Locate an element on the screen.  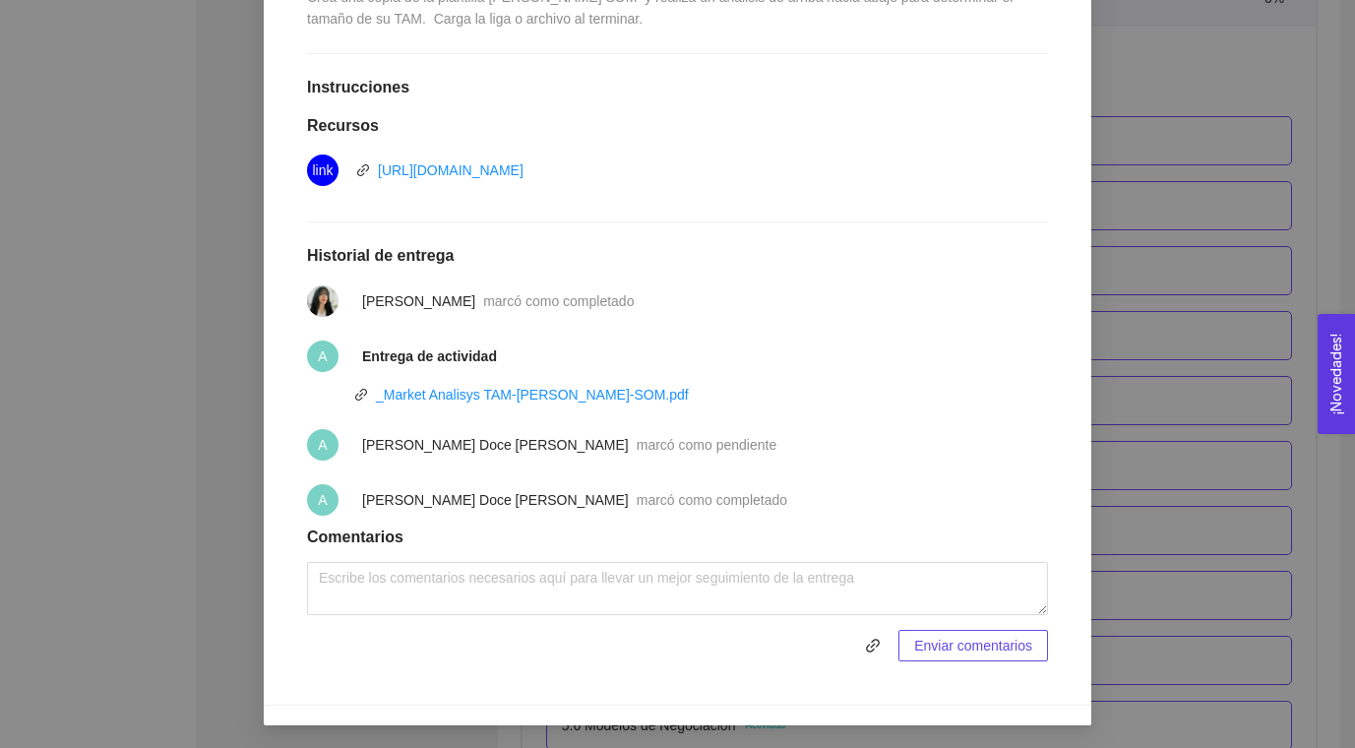
h1: Instrucciones is located at coordinates (677, 88).